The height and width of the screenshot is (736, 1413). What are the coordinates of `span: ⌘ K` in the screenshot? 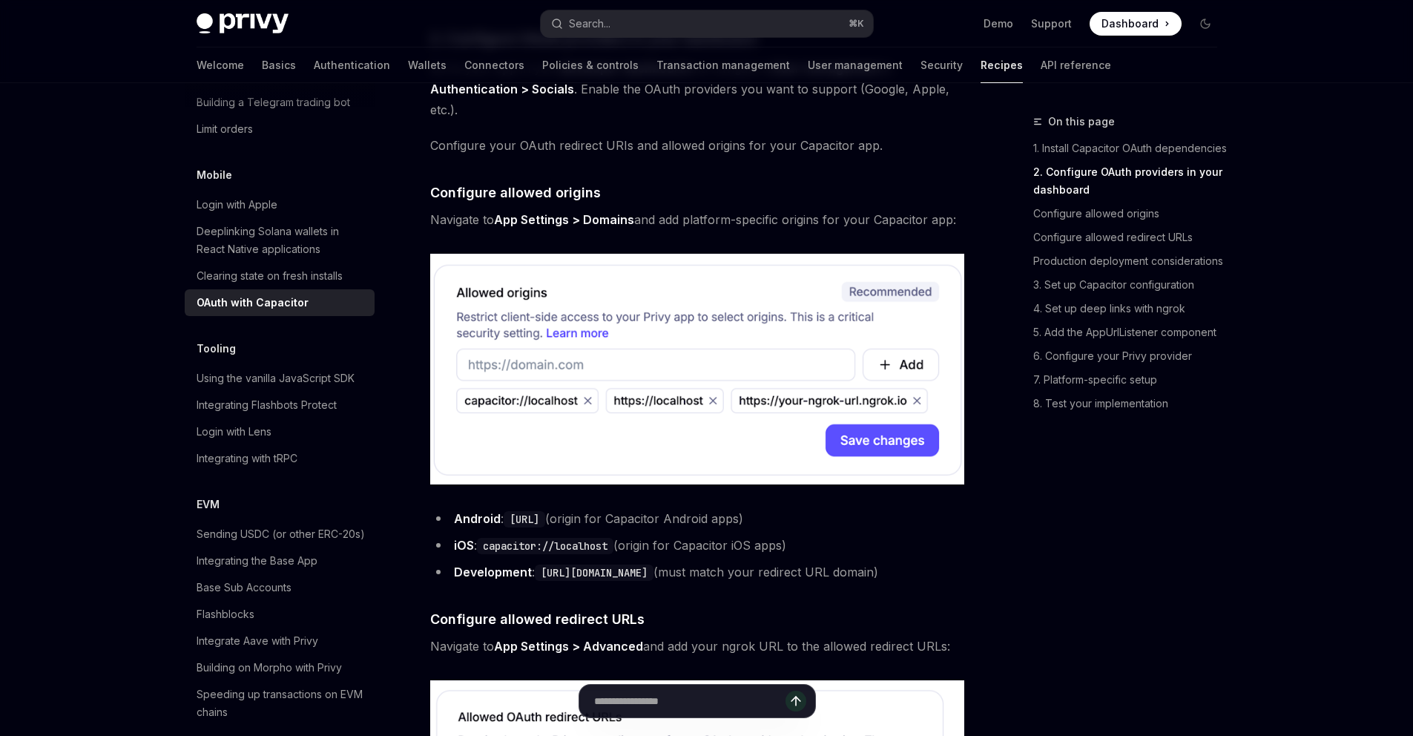 It's located at (856, 24).